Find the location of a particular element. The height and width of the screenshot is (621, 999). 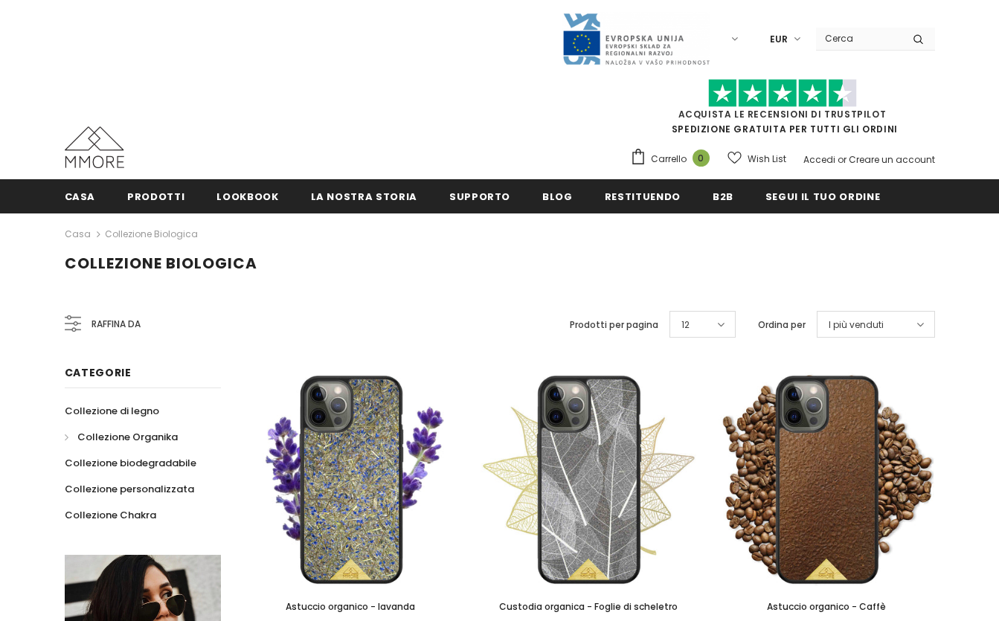

label: Ordina per is located at coordinates (782, 325).